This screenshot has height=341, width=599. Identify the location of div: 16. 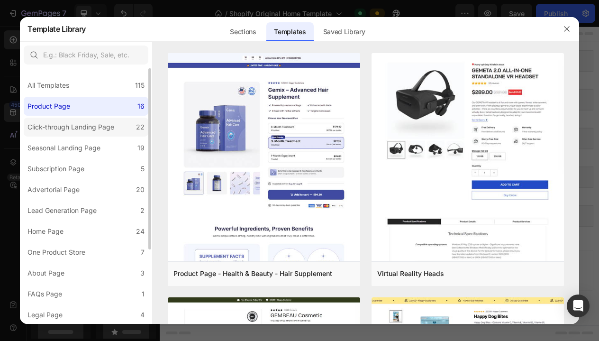
(141, 106).